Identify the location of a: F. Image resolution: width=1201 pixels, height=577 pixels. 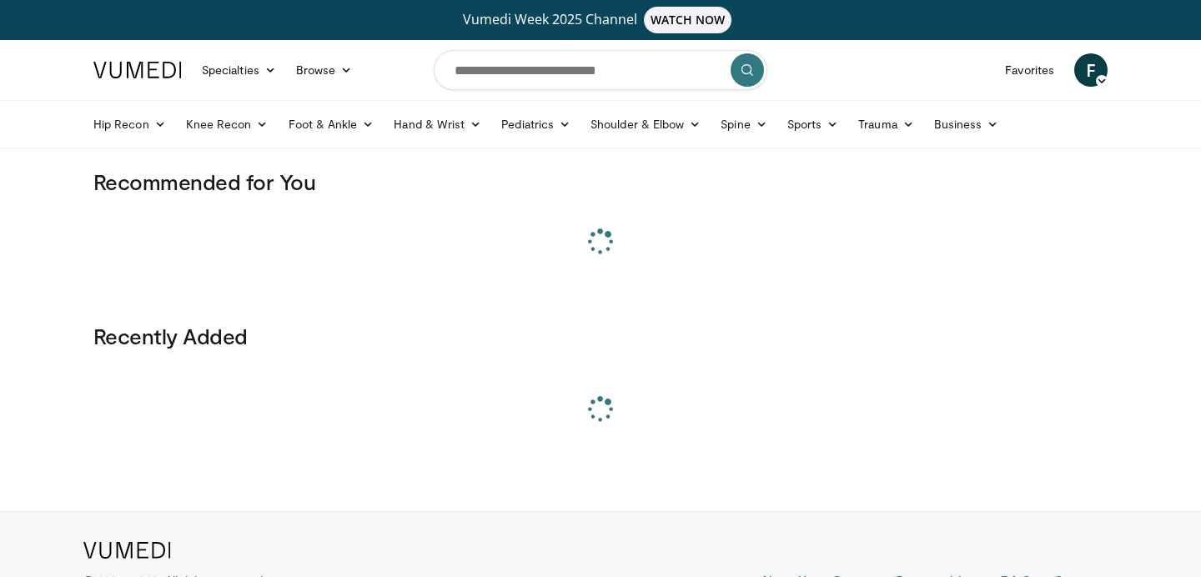
(1091, 70).